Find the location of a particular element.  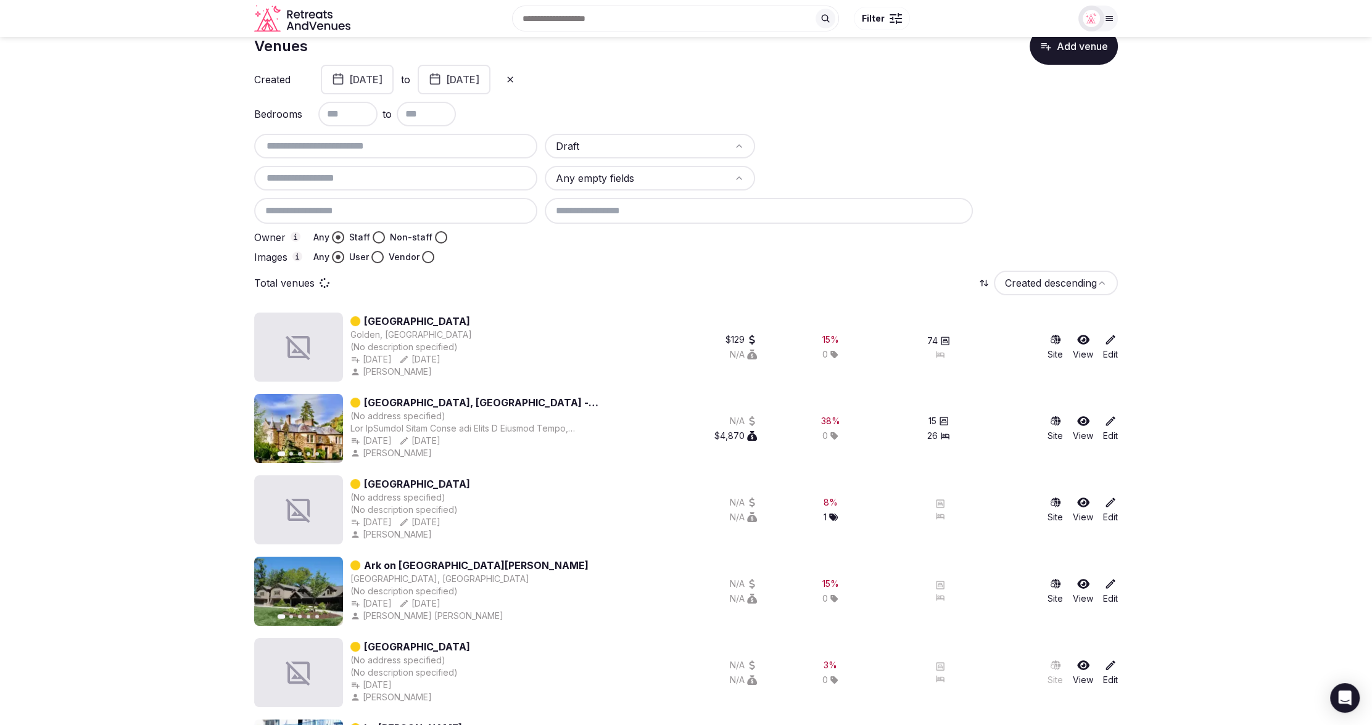

label: Staff is located at coordinates (360, 237).